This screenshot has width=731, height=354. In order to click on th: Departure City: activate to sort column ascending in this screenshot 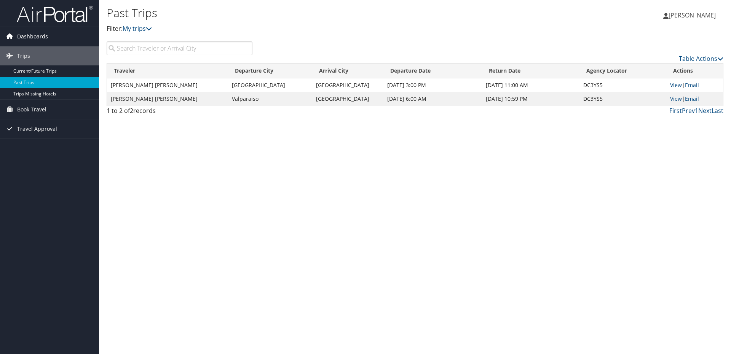, I will do `click(270, 71)`.